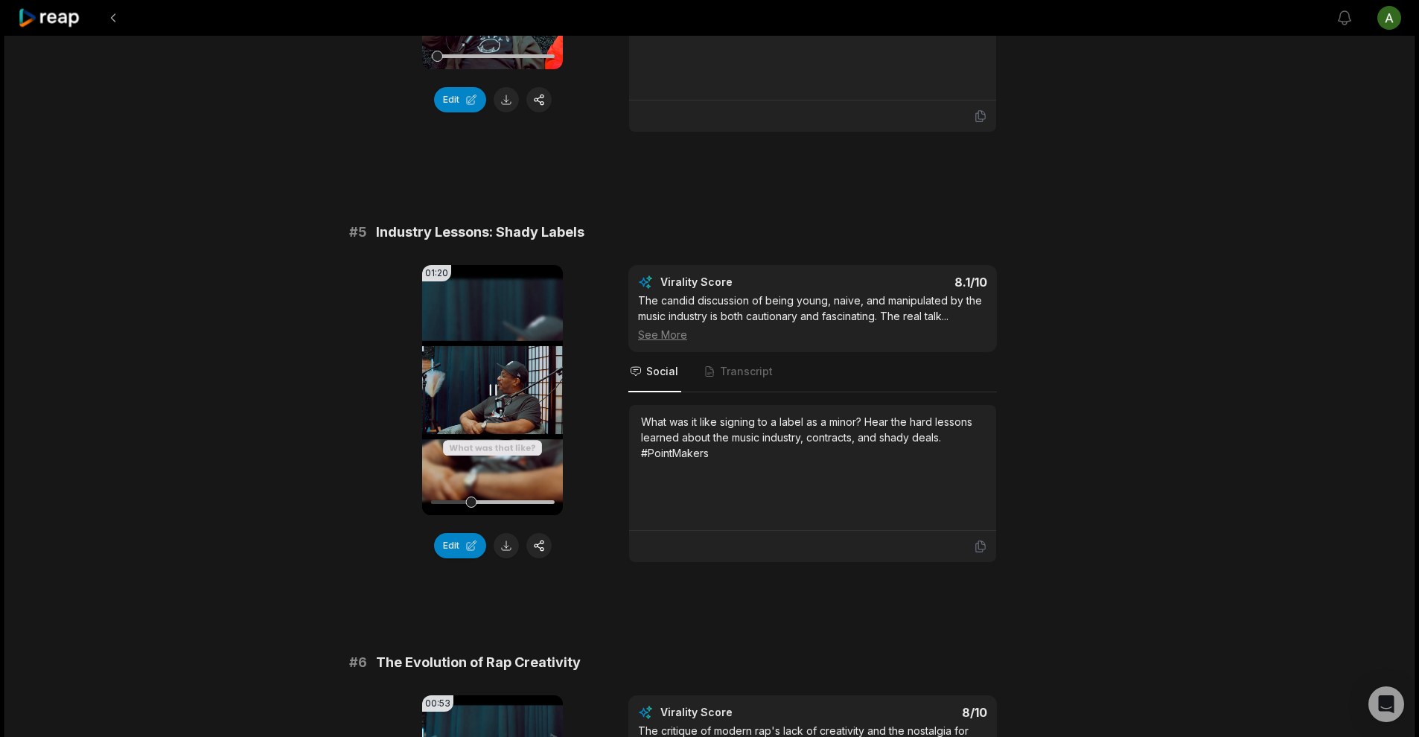 The height and width of the screenshot is (737, 1419). Describe the element at coordinates (492, 390) in the screenshot. I see `video: Your browser does not support mp4 format.` at that location.